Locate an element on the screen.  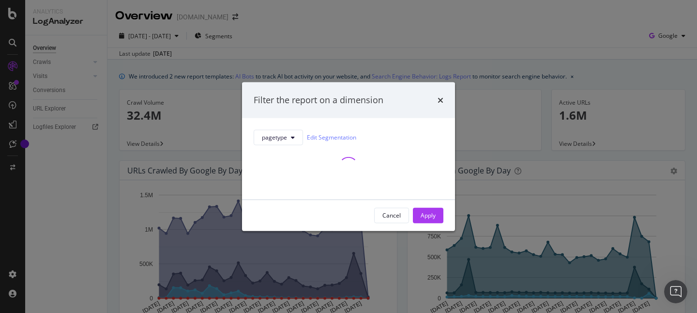
button: pagetype is located at coordinates (278, 137).